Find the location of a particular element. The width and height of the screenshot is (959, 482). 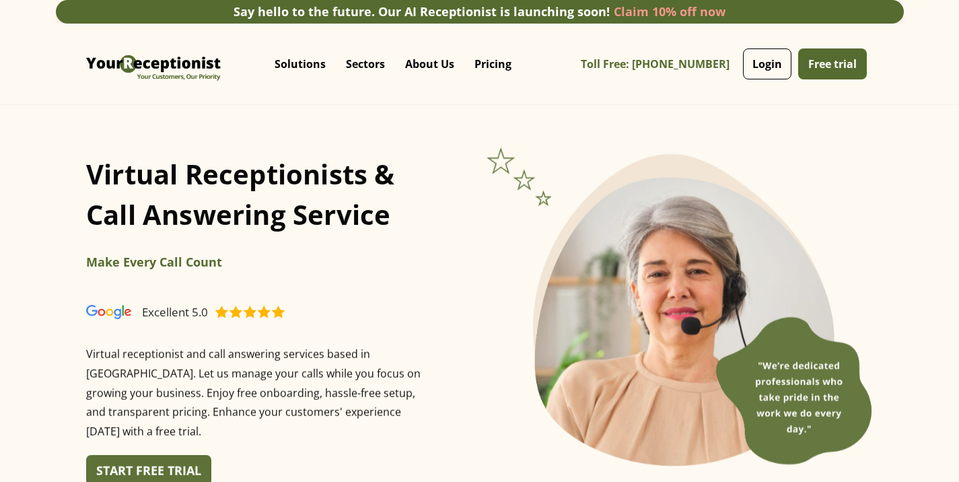

p: Sectors is located at coordinates (366, 64).